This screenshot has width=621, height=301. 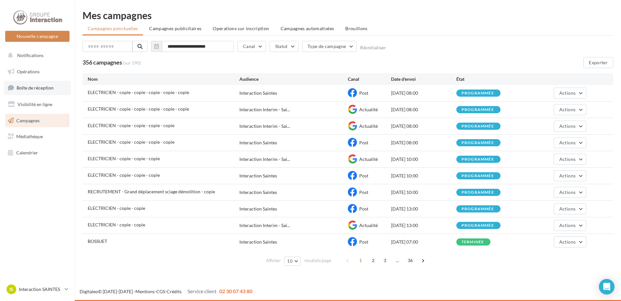 I want to click on div: Audience, so click(x=294, y=79).